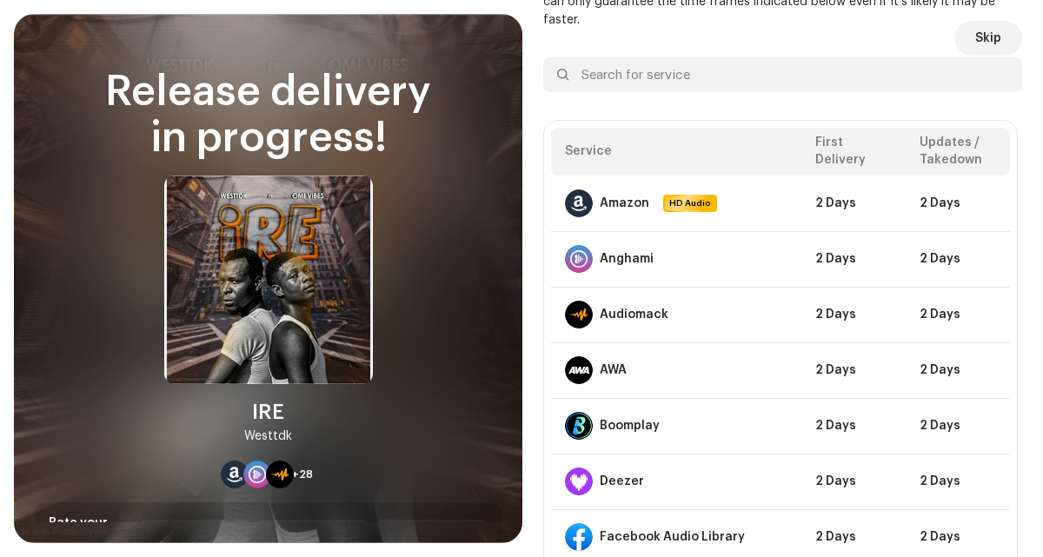 This screenshot has height=557, width=1043. Describe the element at coordinates (622, 482) in the screenshot. I see `div: Deezer` at that location.